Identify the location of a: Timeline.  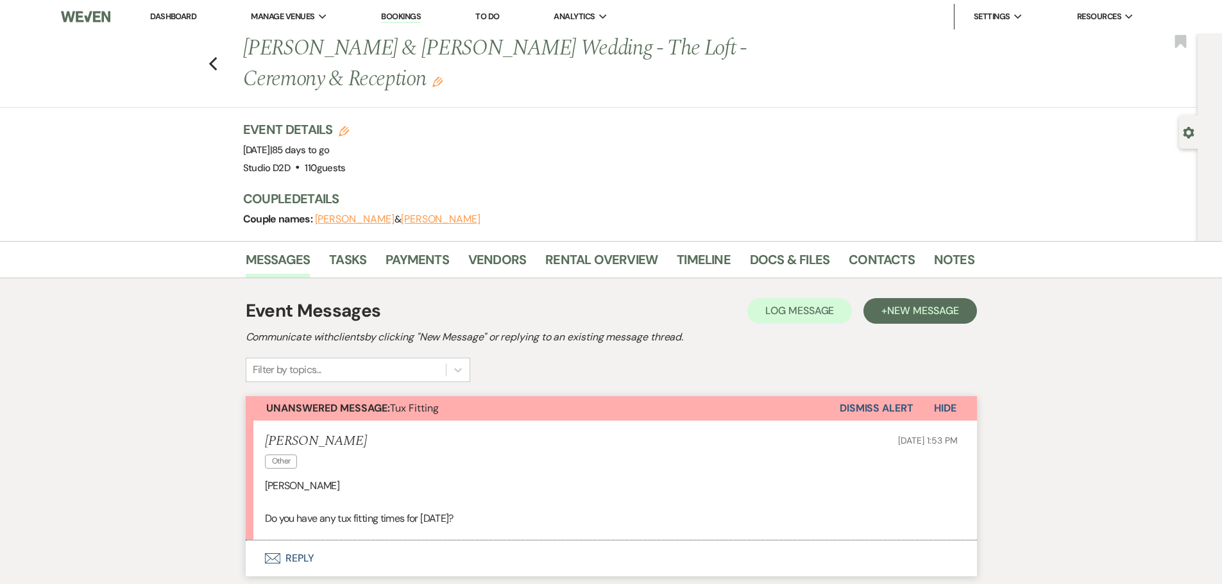
(703, 264).